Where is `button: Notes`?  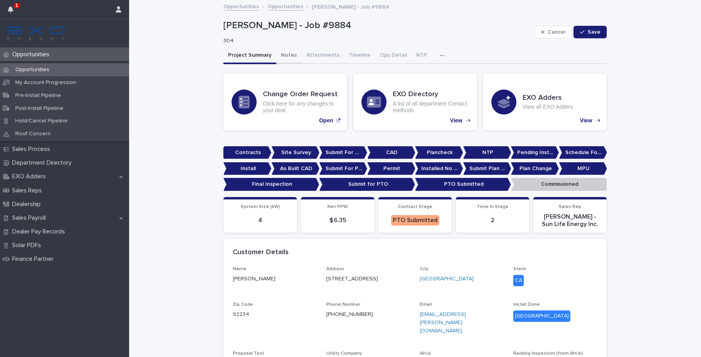
button: Notes is located at coordinates (289, 56).